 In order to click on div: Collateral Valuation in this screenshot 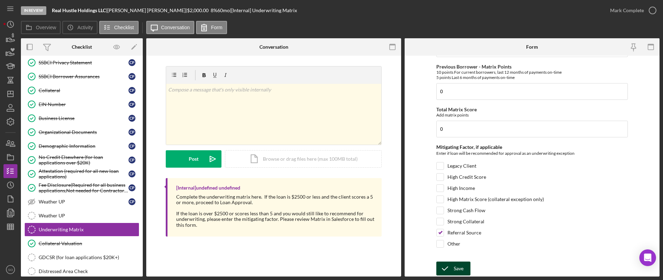, I will do `click(89, 244)`.